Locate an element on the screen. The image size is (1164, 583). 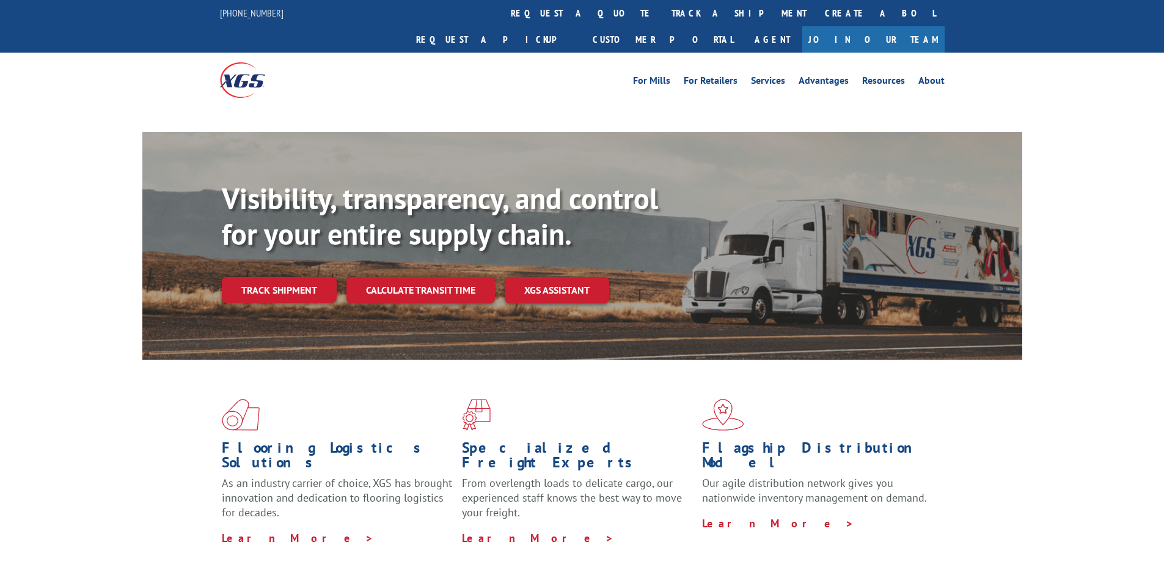
a: About is located at coordinates (932, 83).